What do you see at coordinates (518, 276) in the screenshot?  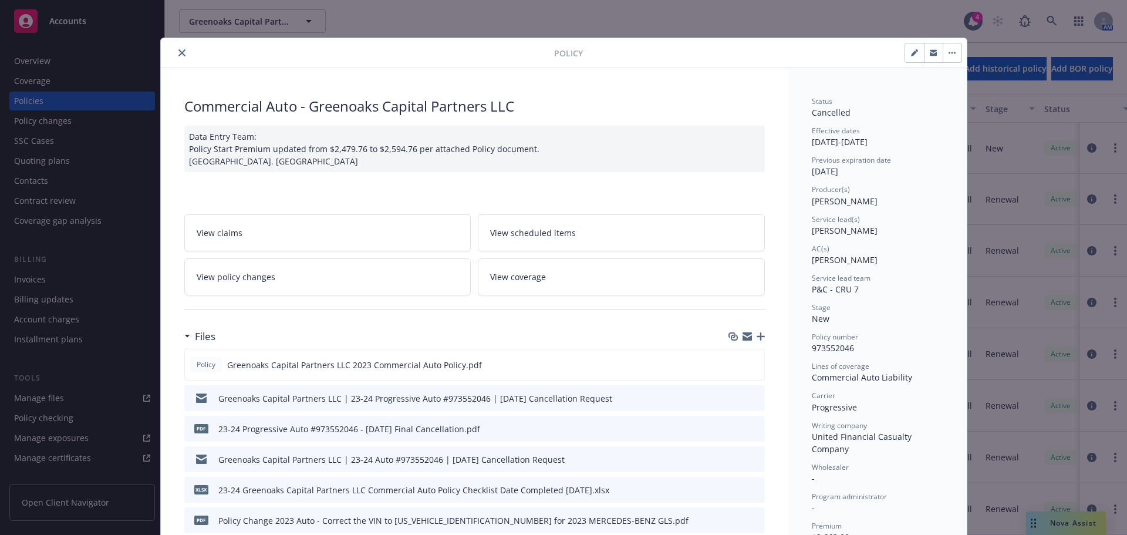 I see `span: View coverage` at bounding box center [518, 276].